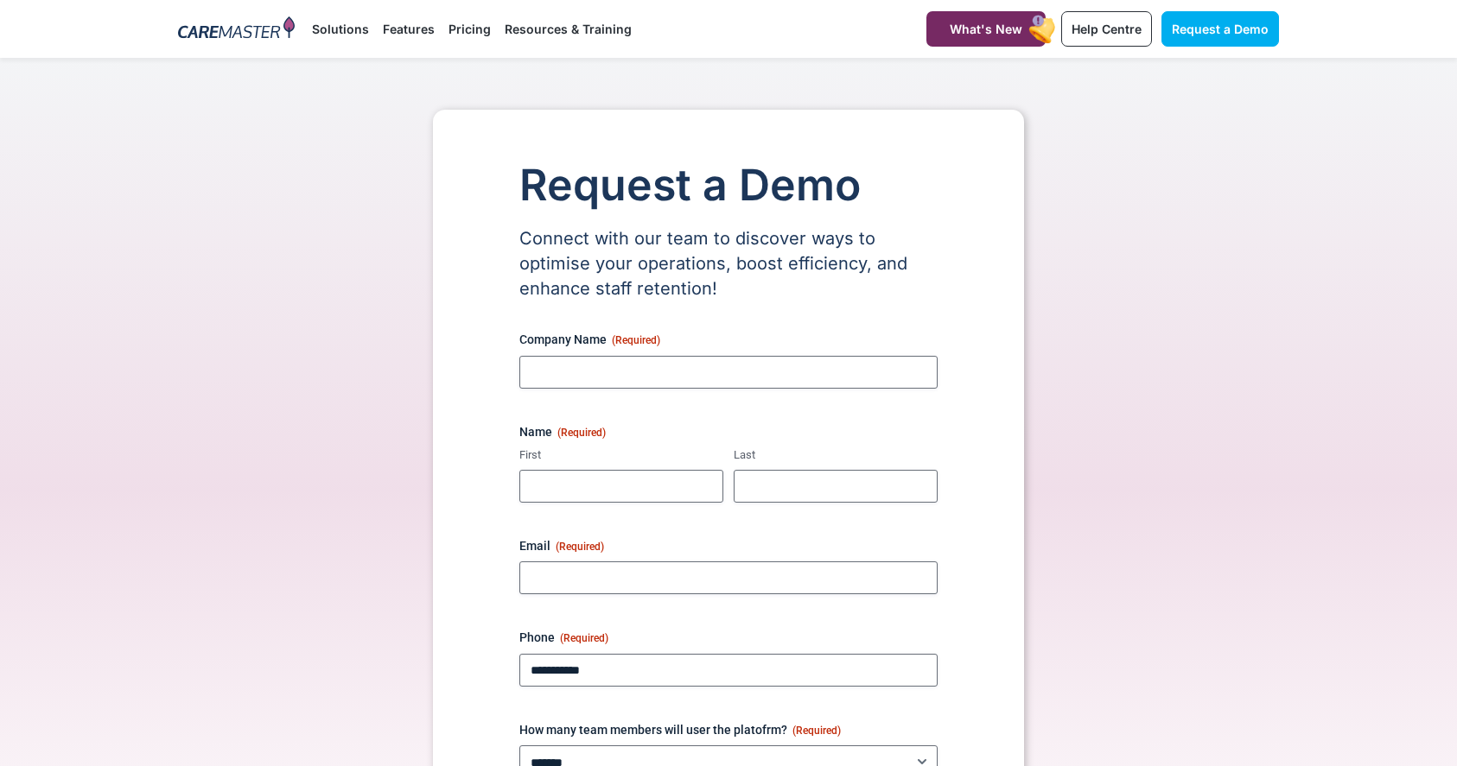 This screenshot has width=1457, height=766. What do you see at coordinates (728, 546) in the screenshot?
I see `label: Email` at bounding box center [728, 546].